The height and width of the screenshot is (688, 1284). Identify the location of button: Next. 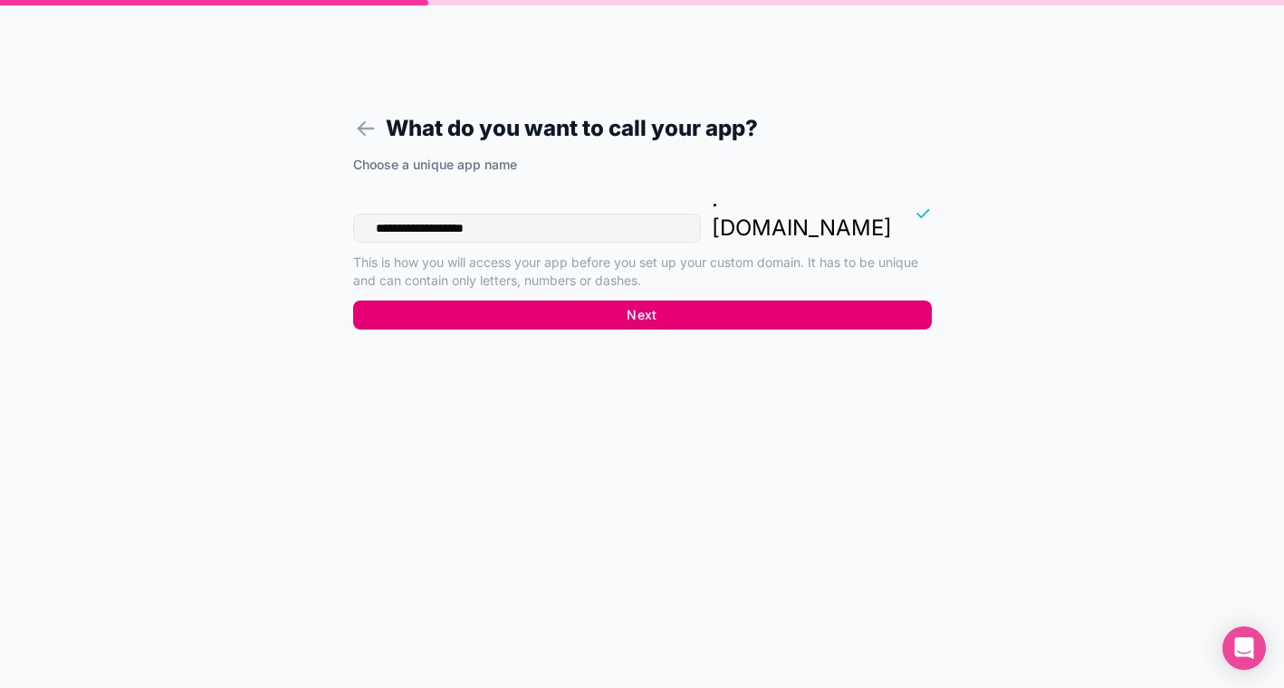
(642, 315).